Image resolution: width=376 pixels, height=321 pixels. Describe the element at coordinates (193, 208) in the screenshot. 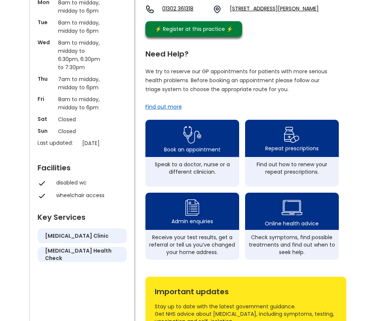

I see `img: admin enquiry icon` at that location.